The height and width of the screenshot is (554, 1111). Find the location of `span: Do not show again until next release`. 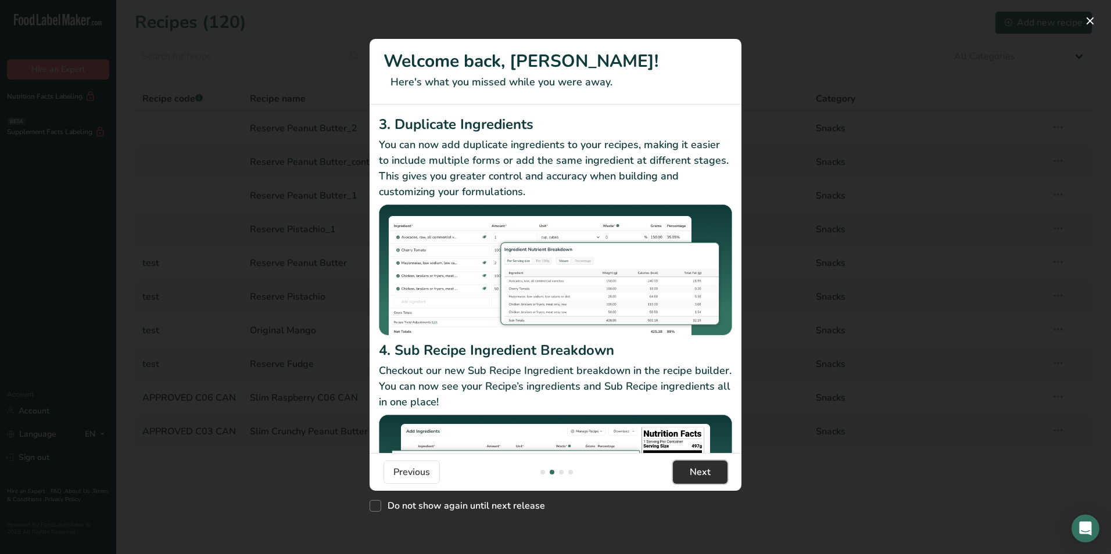

span: Do not show again until next release is located at coordinates (463, 506).